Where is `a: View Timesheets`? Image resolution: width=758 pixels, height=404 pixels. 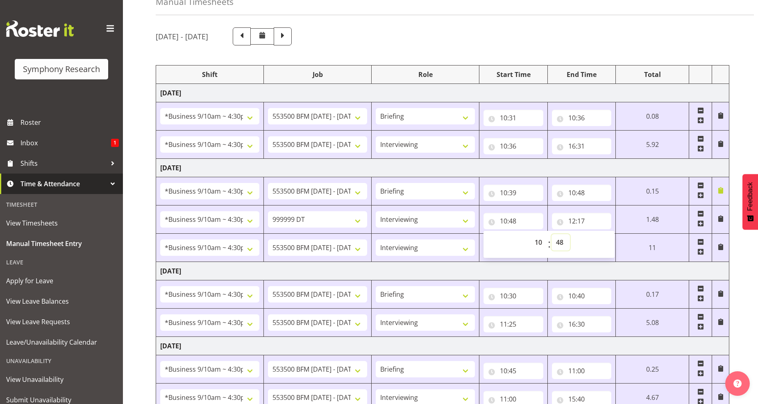
a: View Timesheets is located at coordinates (61, 223).